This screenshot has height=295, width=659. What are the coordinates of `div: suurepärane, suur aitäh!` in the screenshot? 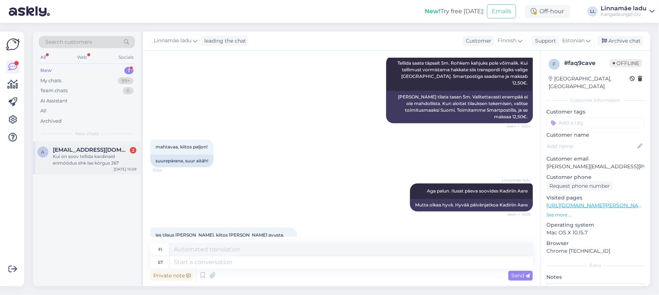 It's located at (182, 161).